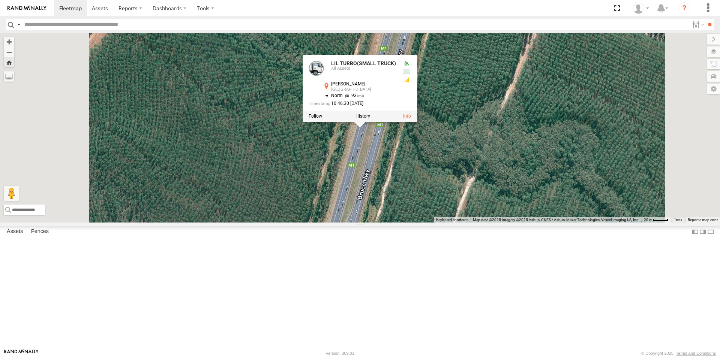 The image size is (720, 357). What do you see at coordinates (9, 77) in the screenshot?
I see `label: Measure` at bounding box center [9, 77].